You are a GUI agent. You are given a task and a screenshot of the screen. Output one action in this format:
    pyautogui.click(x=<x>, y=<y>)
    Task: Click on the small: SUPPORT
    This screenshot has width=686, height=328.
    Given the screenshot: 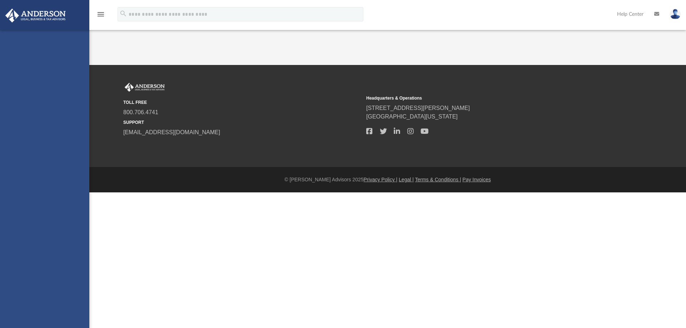 What is the action you would take?
    pyautogui.click(x=242, y=123)
    